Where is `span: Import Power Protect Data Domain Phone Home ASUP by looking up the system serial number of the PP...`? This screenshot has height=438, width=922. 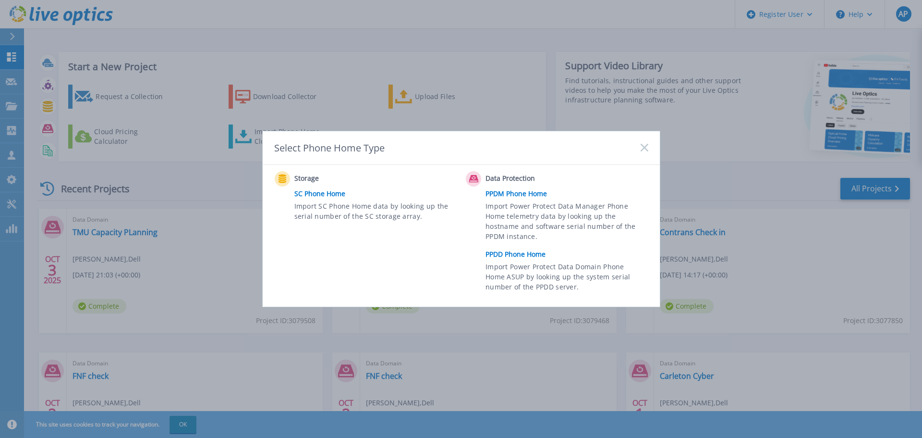
span: Import Power Protect Data Domain Phone Home ASUP by looking up the system serial number of the PP... is located at coordinates (565, 278).